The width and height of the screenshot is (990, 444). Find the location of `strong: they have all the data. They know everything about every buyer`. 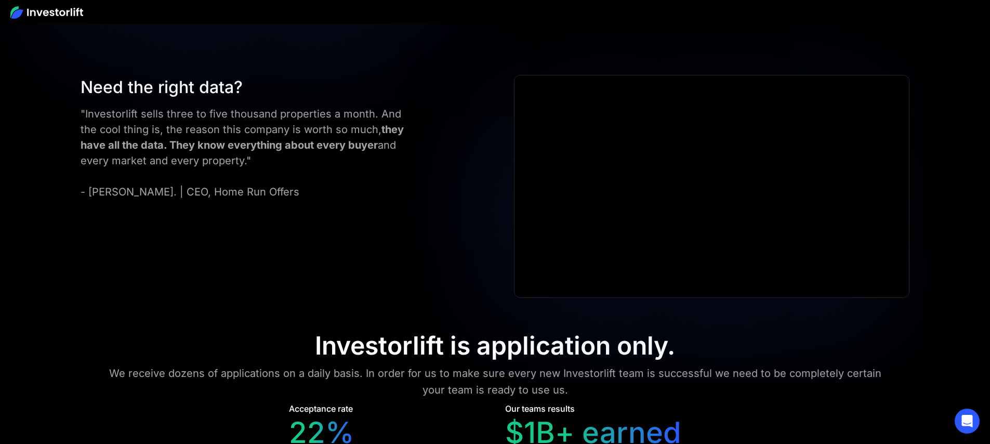

strong: they have all the data. They know everything about every buyer is located at coordinates (242, 137).